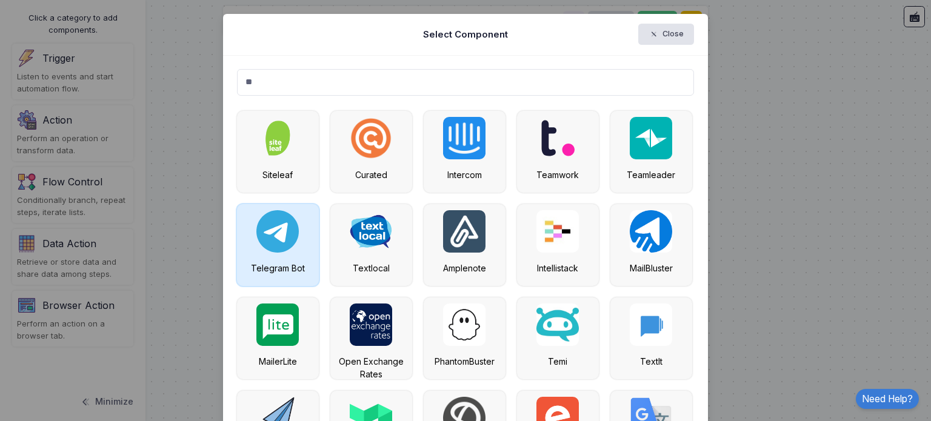 The image size is (931, 421). I want to click on img: mailerlite.png, so click(278, 325).